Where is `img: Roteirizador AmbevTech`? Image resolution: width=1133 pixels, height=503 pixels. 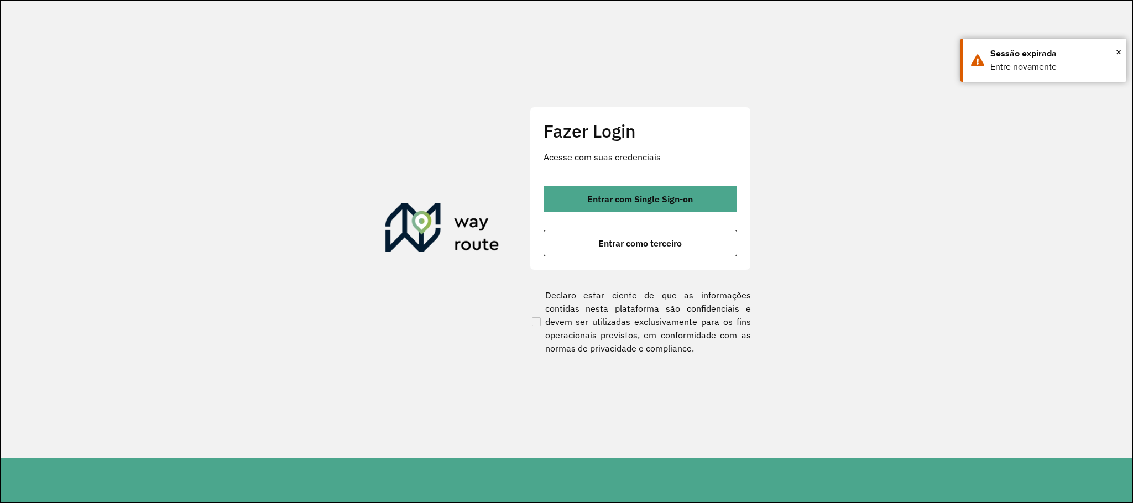
img: Roteirizador AmbevTech is located at coordinates (442, 229).